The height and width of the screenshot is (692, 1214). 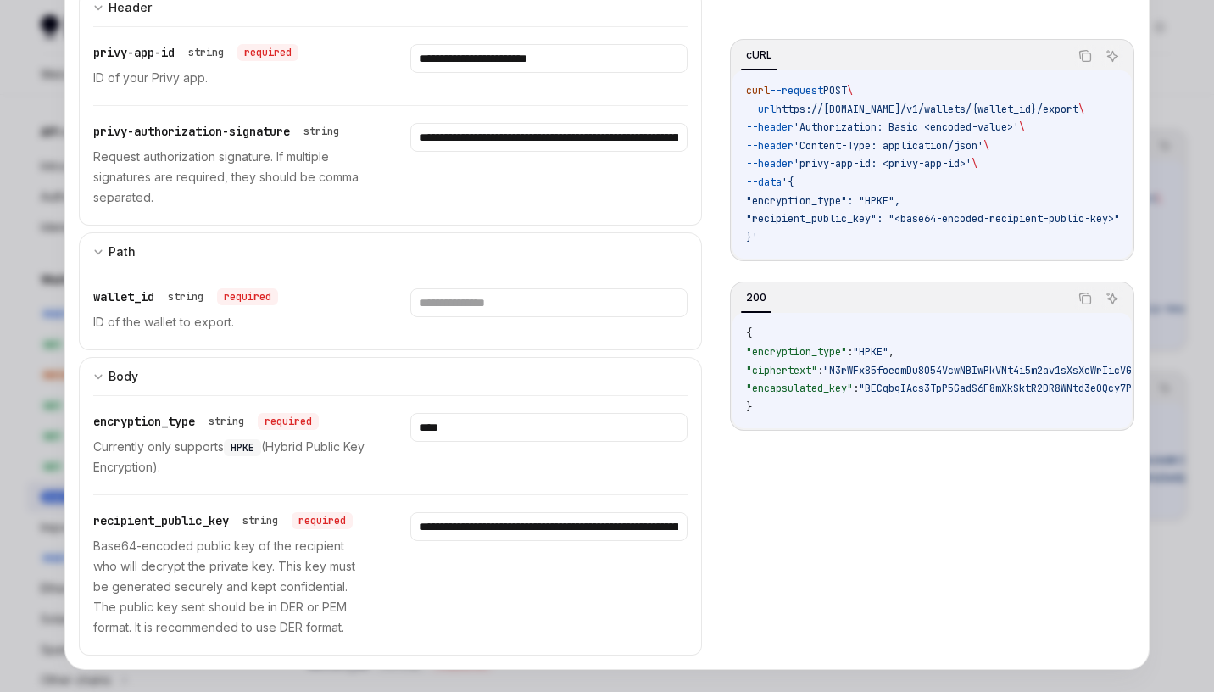 I want to click on span: --request, so click(x=796, y=91).